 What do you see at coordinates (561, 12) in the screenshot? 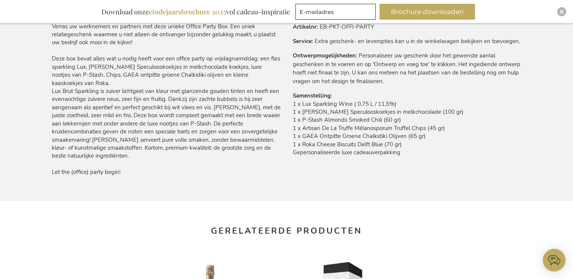
I see `div: Close` at bounding box center [561, 12].